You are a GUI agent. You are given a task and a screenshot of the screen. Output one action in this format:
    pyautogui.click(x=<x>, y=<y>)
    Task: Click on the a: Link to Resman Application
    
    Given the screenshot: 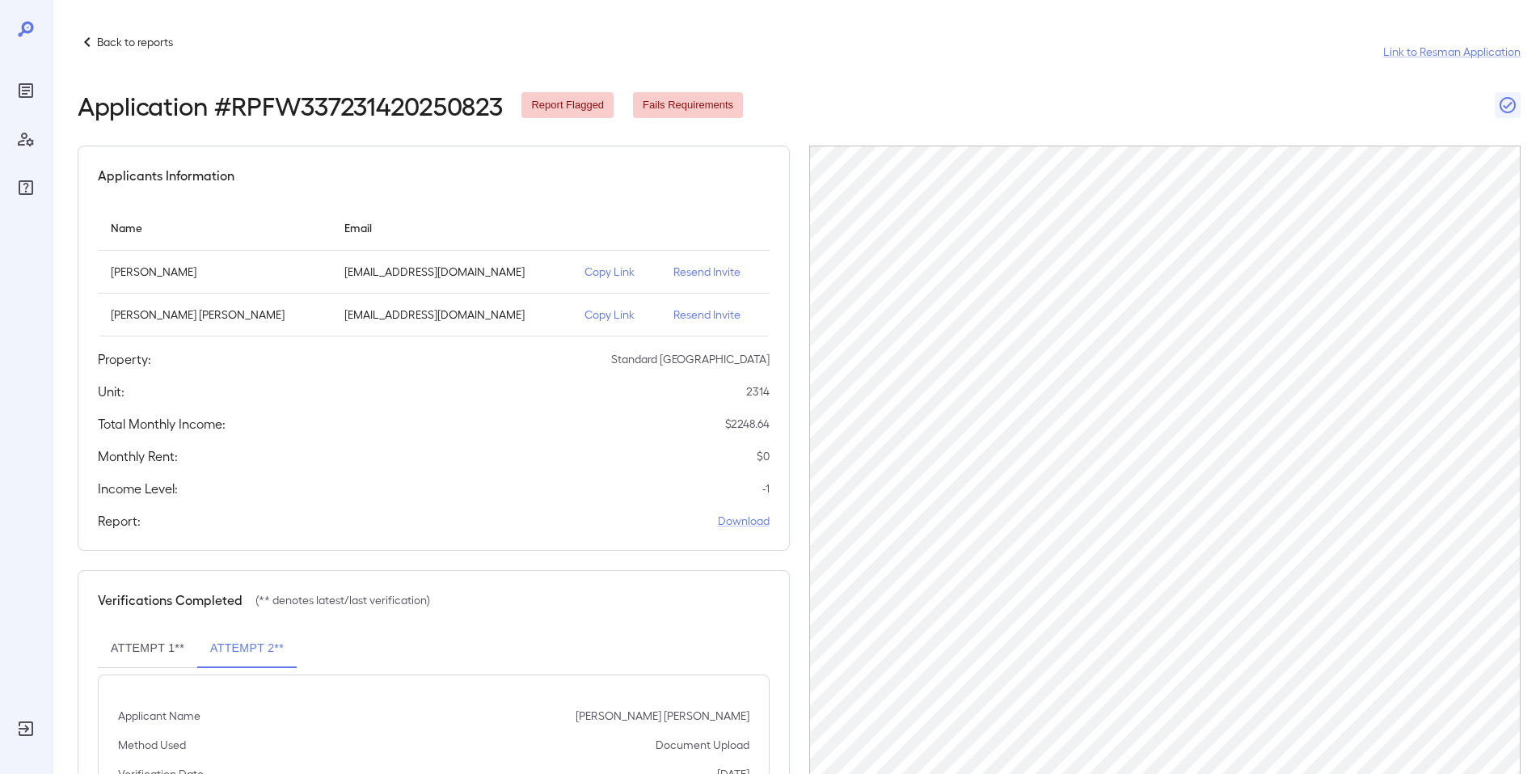 What is the action you would take?
    pyautogui.click(x=1452, y=52)
    